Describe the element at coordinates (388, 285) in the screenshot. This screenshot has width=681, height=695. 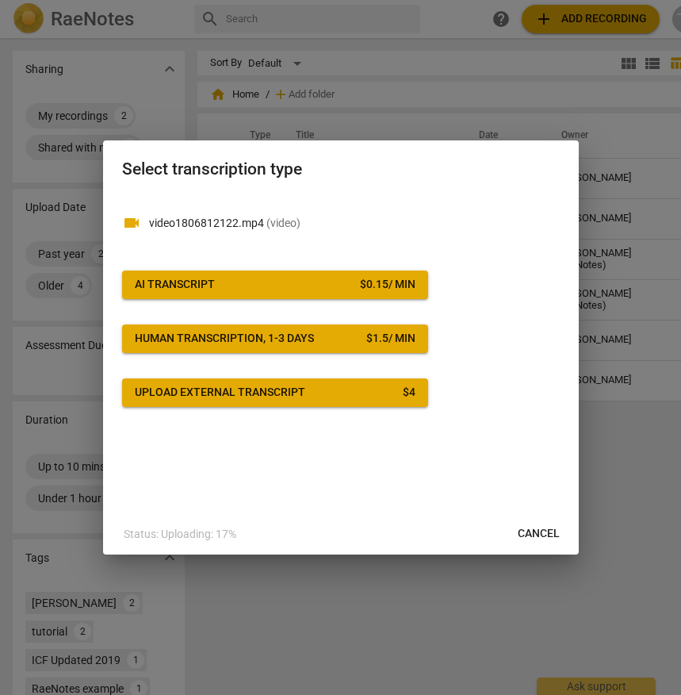
I see `div: $ 0.15 / min` at that location.